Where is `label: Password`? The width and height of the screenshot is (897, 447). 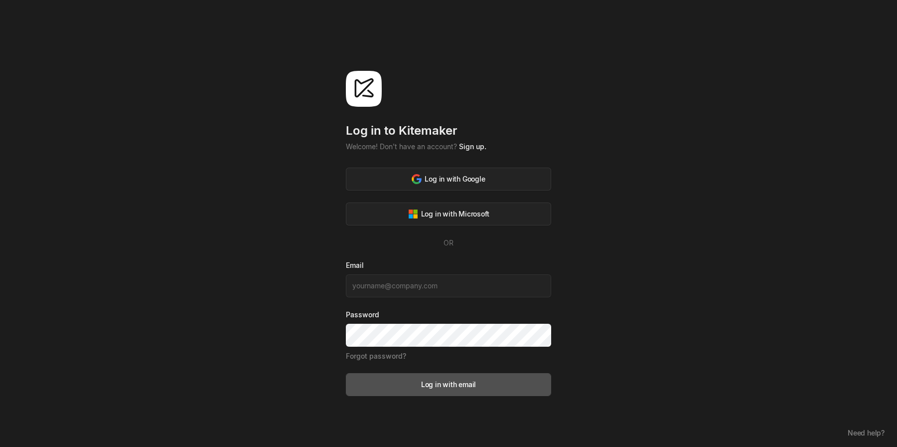
label: Password is located at coordinates (449, 314).